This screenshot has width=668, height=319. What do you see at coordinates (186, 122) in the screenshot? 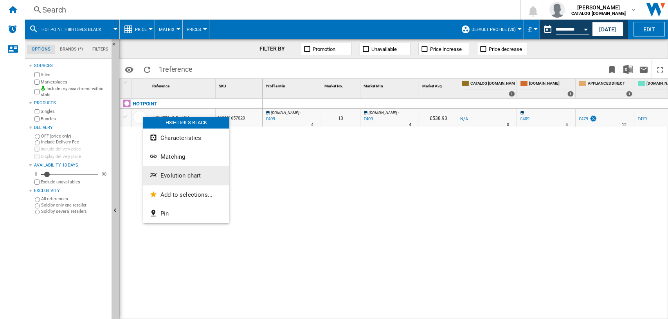
I see `div: H8IHT59LS BLACK` at bounding box center [186, 122].